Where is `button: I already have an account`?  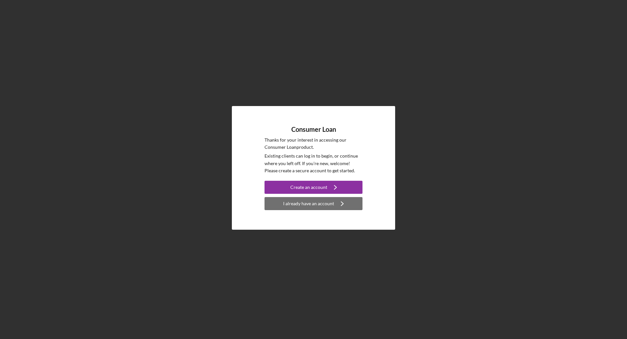
button: I already have an account is located at coordinates (314, 204).